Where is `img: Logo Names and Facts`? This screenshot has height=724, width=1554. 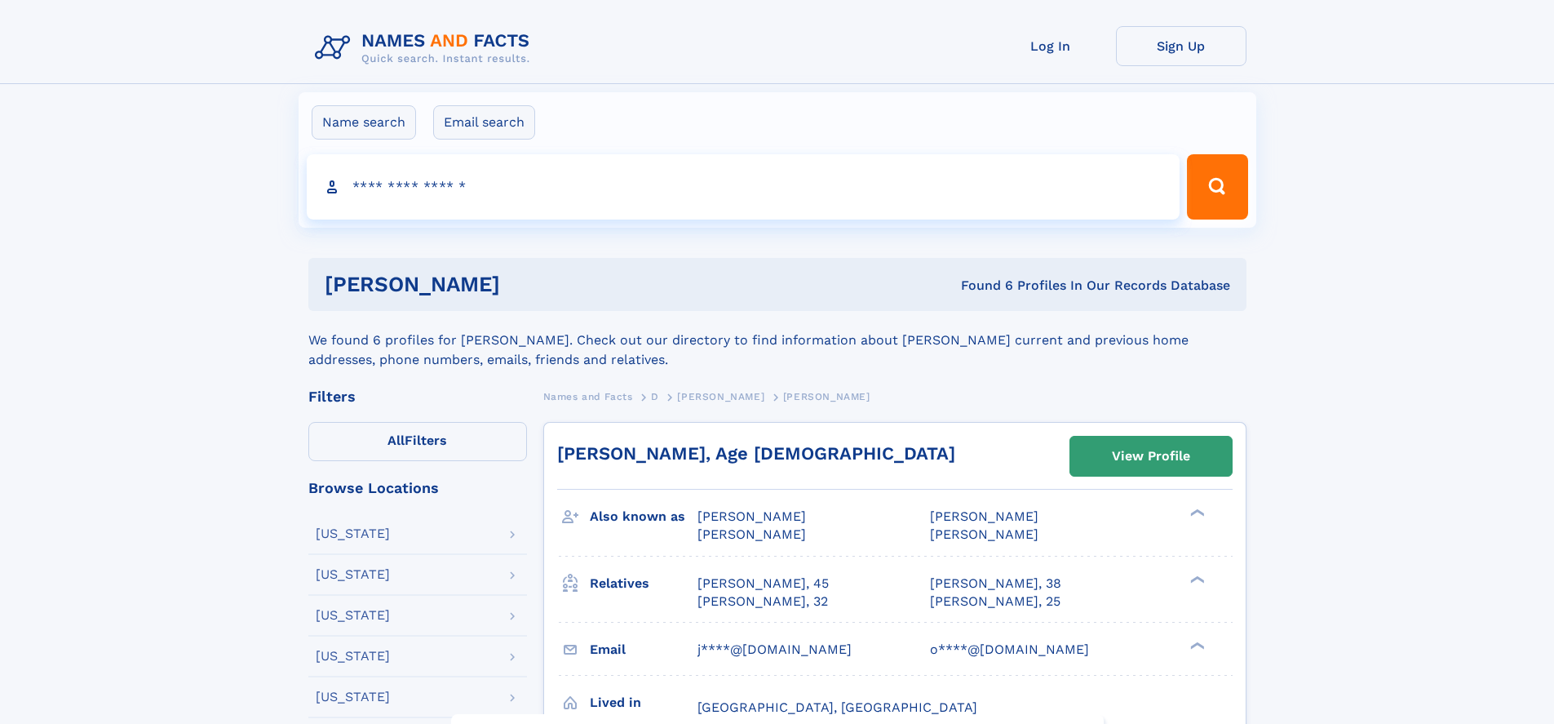 img: Logo Names and Facts is located at coordinates (426, 48).